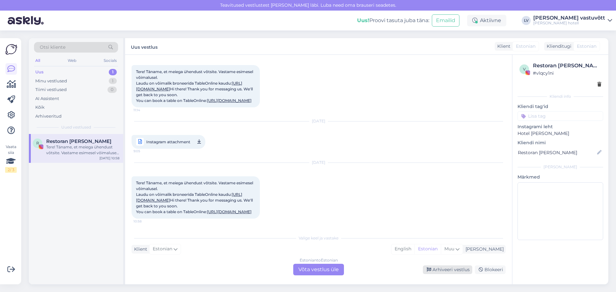 The height and width of the screenshot is (292, 616). Describe the element at coordinates (11, 158) in the screenshot. I see `div: Vaata siia` at that location.